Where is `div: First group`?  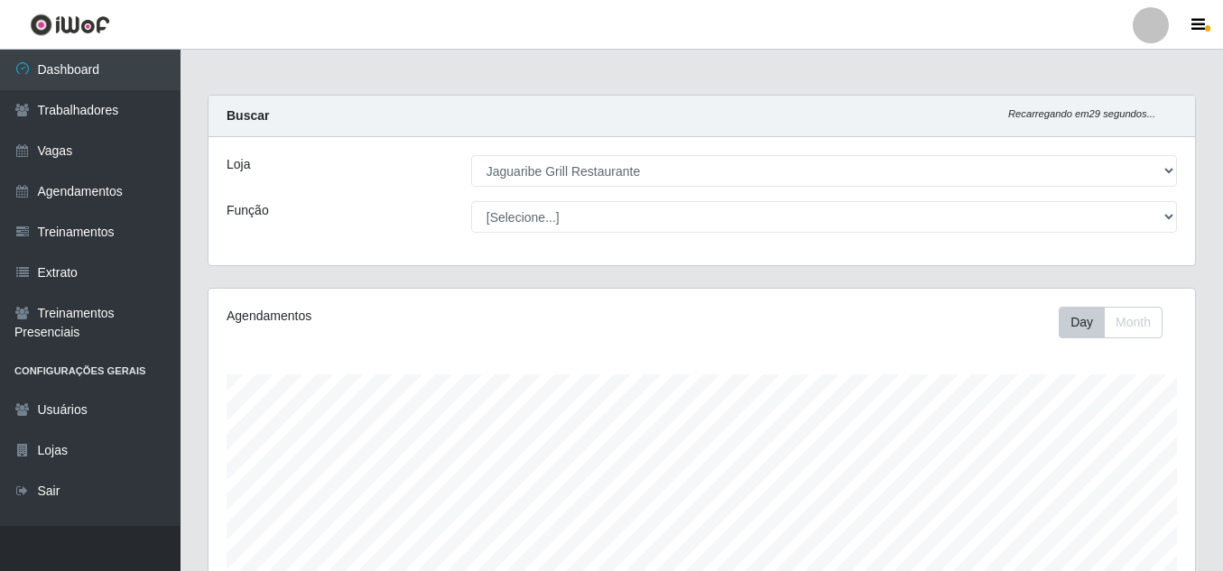
div: First group is located at coordinates (1110, 322).